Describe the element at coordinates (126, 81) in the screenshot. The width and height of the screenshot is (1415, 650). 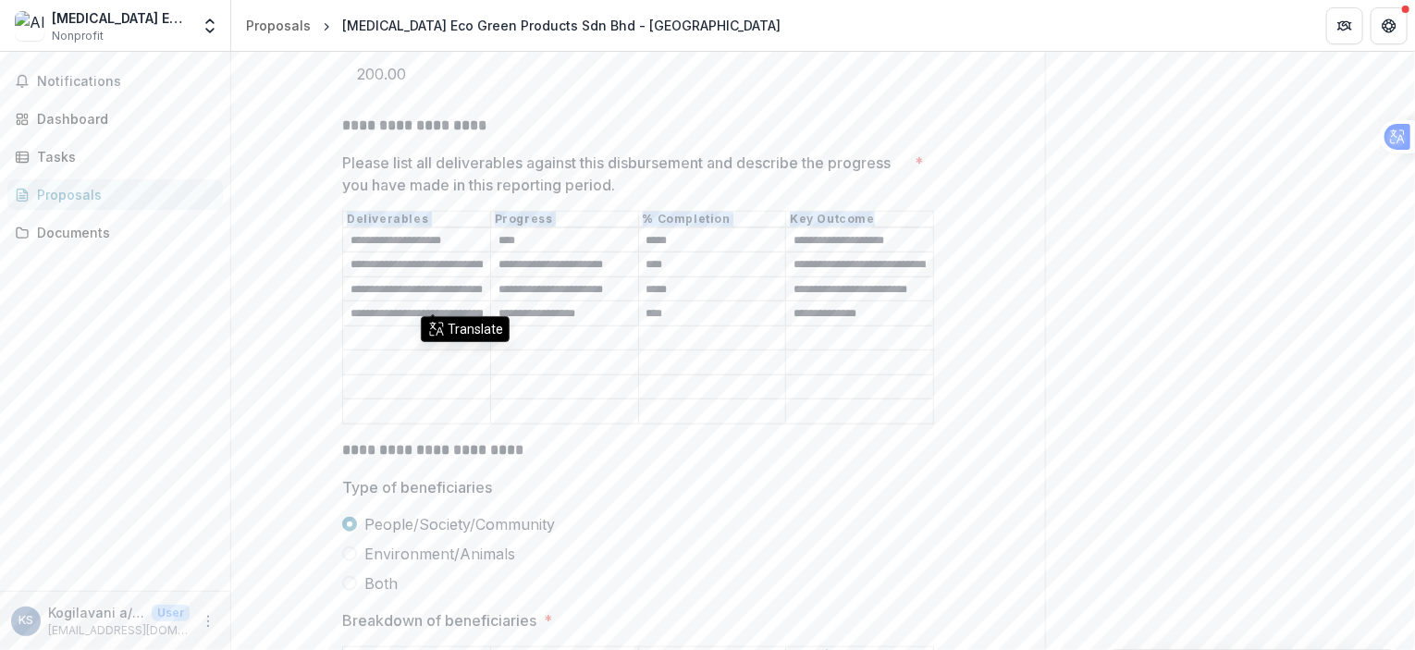
I see `span: Notifications` at that location.